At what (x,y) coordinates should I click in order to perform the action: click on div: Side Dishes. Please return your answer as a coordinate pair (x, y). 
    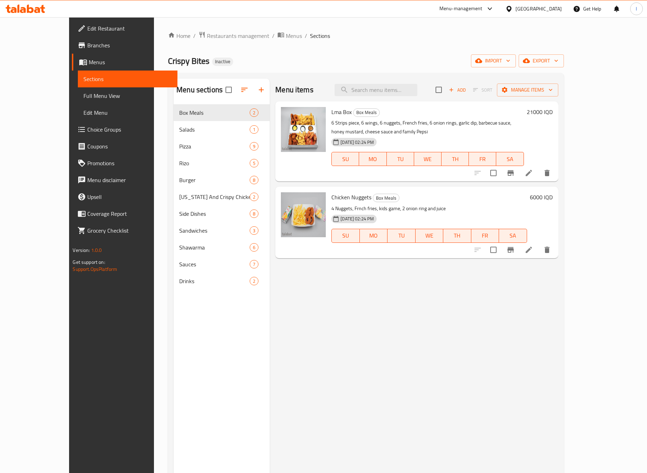
    Looking at the image, I should click on (214, 214).